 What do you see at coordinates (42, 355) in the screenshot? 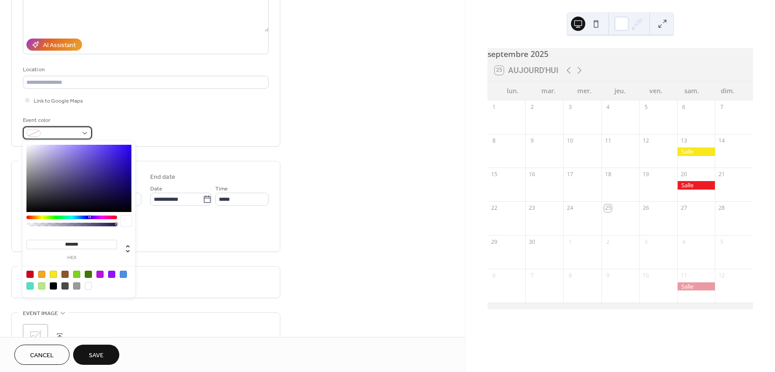
I see `button: Cancel` at bounding box center [42, 355].